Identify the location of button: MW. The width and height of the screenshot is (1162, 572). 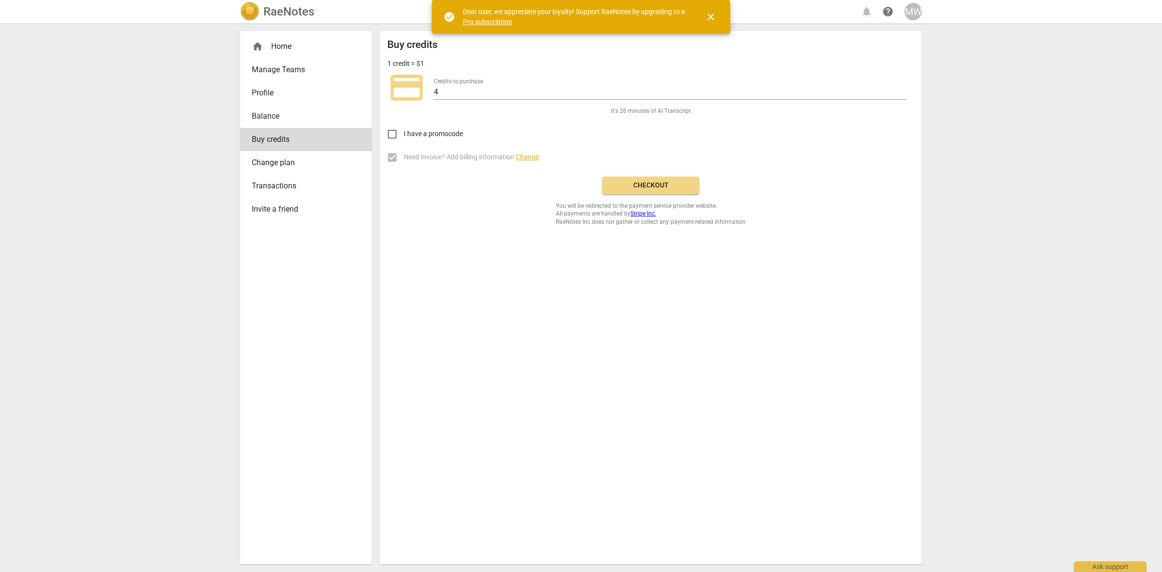
(913, 12).